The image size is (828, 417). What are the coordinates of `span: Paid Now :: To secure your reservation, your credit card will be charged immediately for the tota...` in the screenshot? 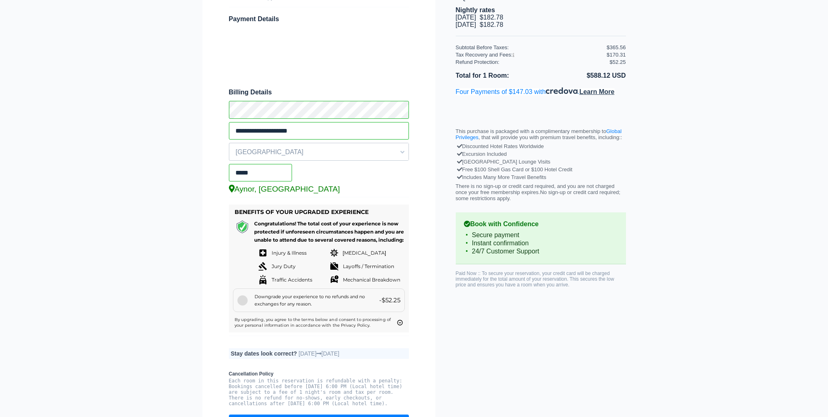 It's located at (535, 279).